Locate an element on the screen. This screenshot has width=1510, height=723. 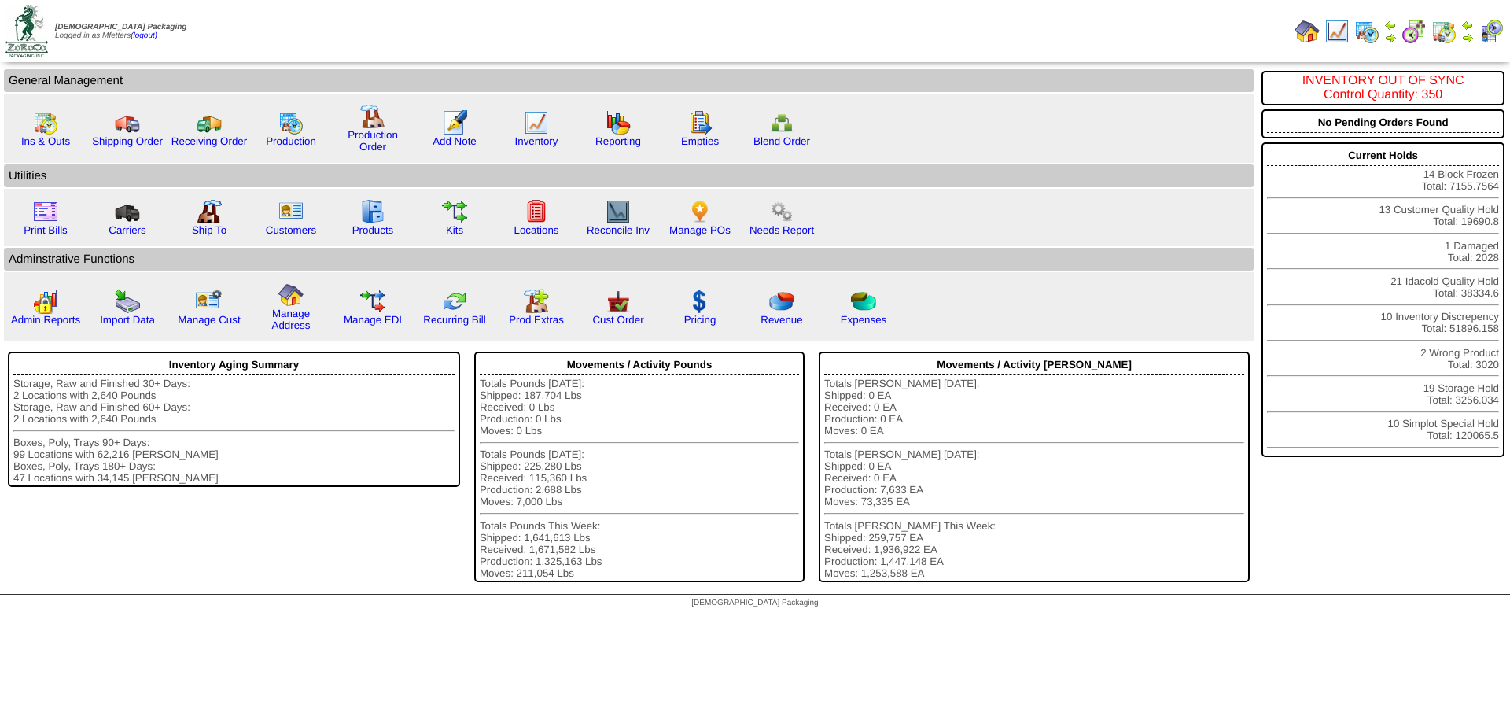
a: Manage POs is located at coordinates (700, 230).